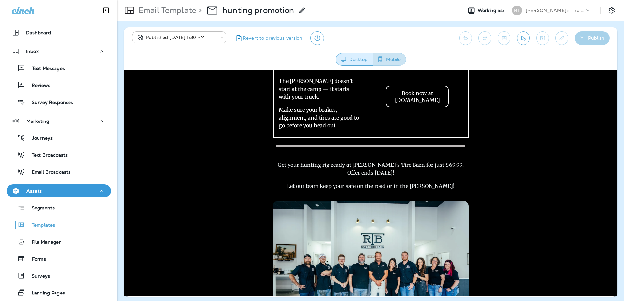 Image resolution: width=624 pixels, height=301 pixels. Describe the element at coordinates (40, 226) in the screenshot. I see `p: Templates` at that location.